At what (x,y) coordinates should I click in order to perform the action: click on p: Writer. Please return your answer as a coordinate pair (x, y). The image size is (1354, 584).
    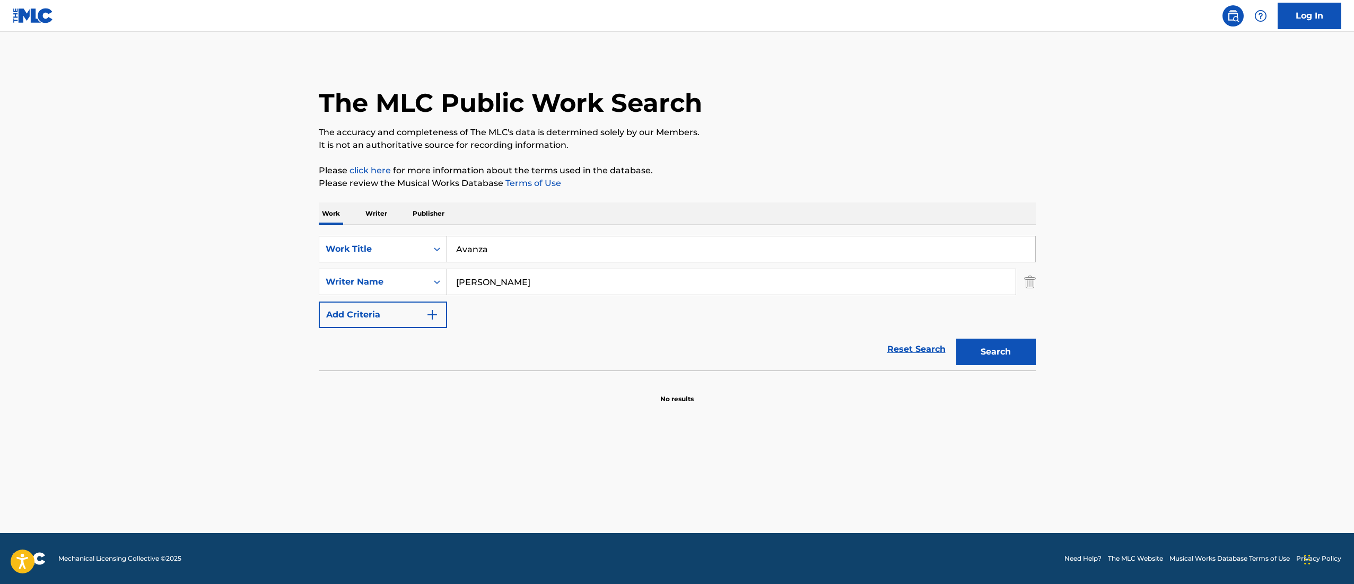
    Looking at the image, I should click on (376, 214).